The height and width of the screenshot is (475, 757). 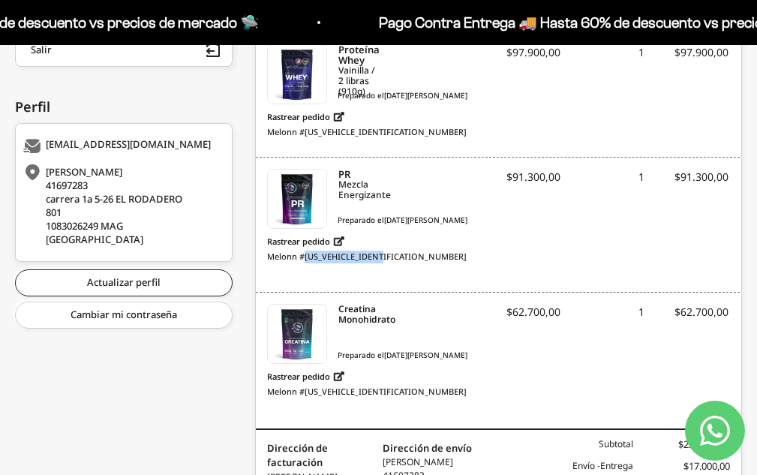 I want to click on div: $97.900,00, so click(x=686, y=59).